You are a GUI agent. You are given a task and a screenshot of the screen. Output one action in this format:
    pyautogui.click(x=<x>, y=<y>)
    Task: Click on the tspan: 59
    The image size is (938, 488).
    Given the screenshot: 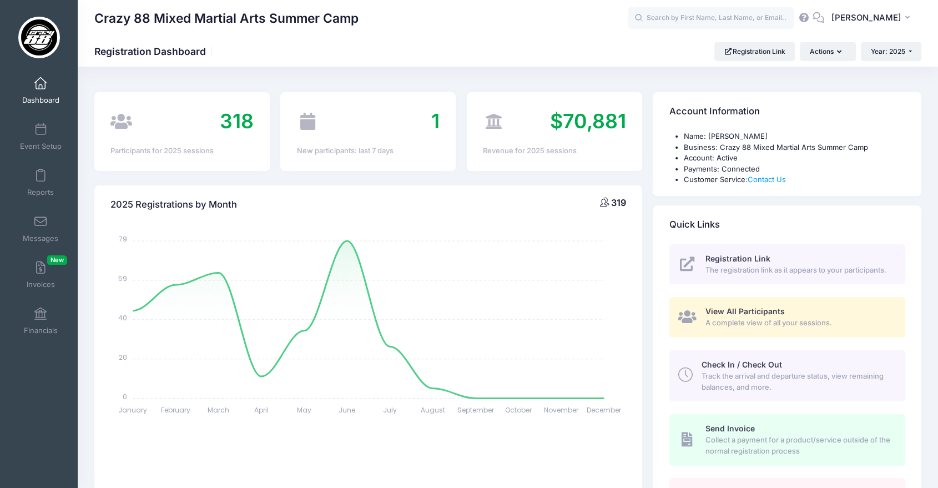 What is the action you would take?
    pyautogui.click(x=123, y=278)
    